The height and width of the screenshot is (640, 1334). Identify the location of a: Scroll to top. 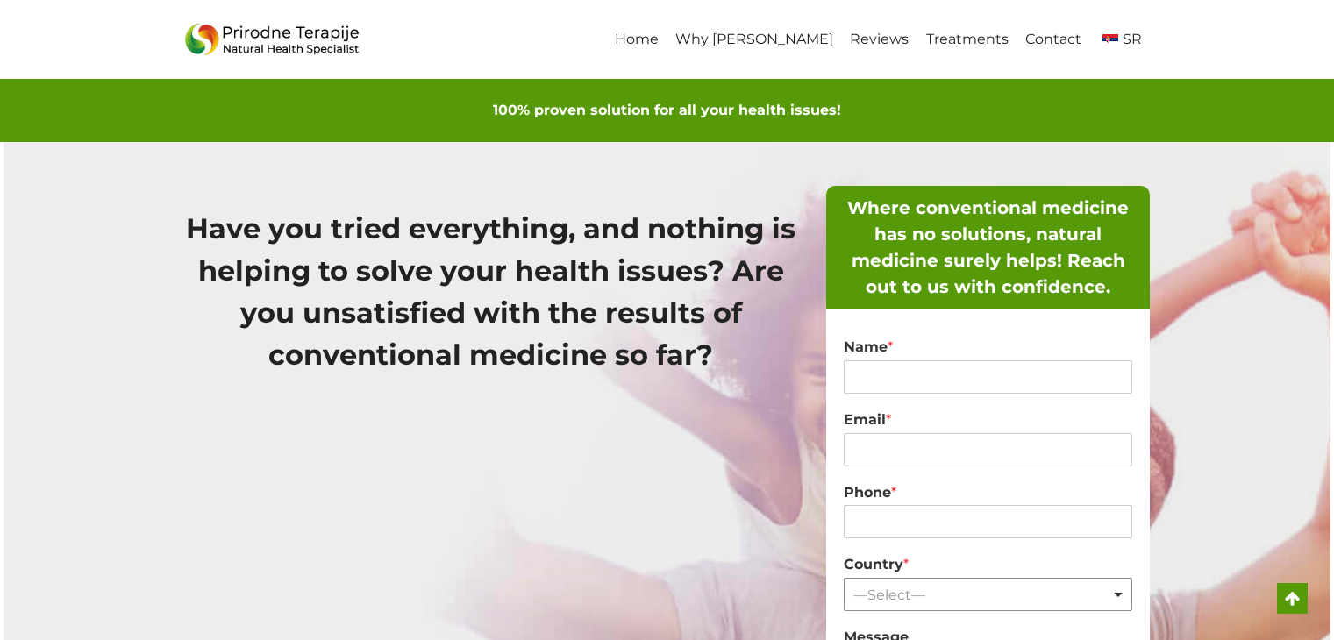
(1292, 598).